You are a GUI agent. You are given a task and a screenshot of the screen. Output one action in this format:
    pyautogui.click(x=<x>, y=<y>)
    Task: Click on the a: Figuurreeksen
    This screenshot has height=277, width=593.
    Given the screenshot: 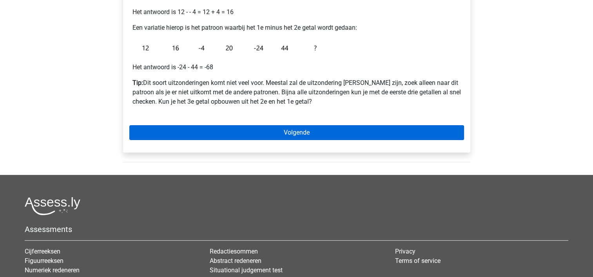 What is the action you would take?
    pyautogui.click(x=44, y=261)
    